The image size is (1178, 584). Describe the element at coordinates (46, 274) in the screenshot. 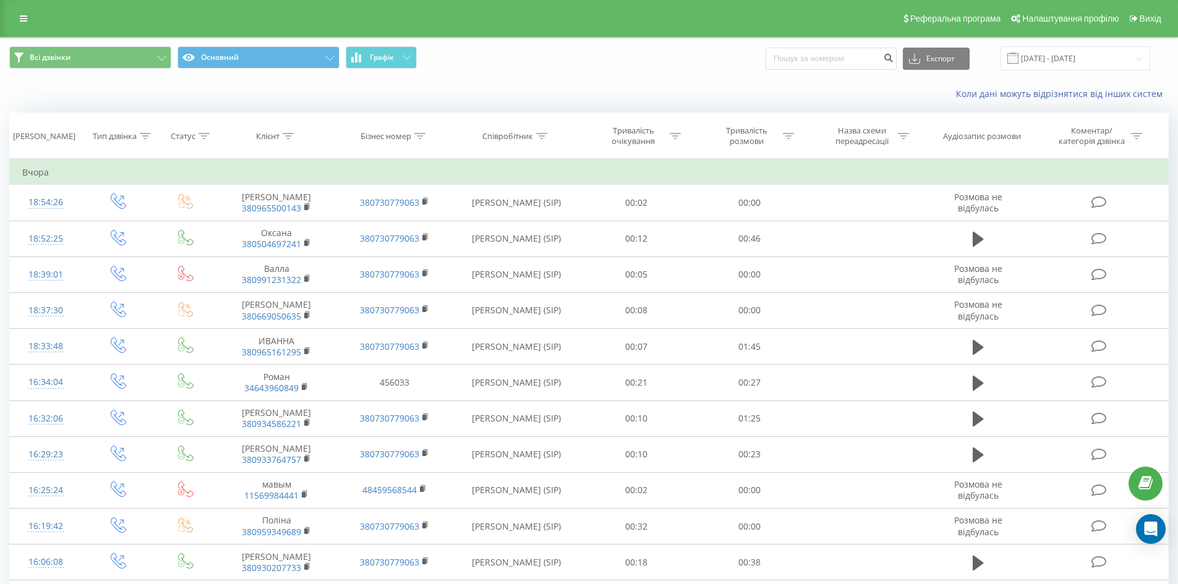

I see `div: 18:39:01` at that location.